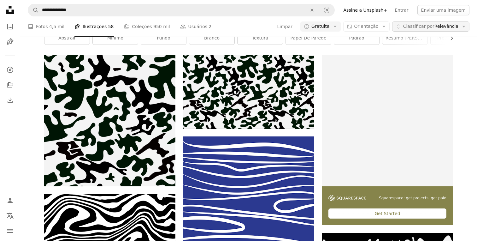  Describe the element at coordinates (453, 38) in the screenshot. I see `a: preto abstrato` at that location.